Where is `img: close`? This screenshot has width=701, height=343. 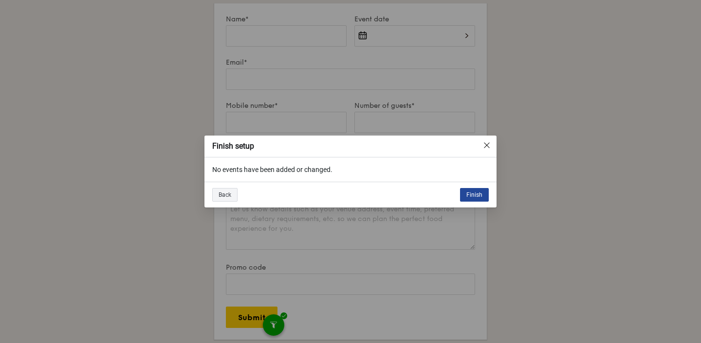 img: close is located at coordinates (486, 145).